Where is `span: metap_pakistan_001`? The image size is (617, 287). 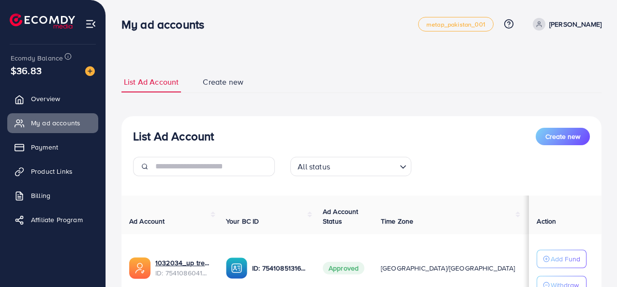
span: metap_pakistan_001 is located at coordinates (456, 24).